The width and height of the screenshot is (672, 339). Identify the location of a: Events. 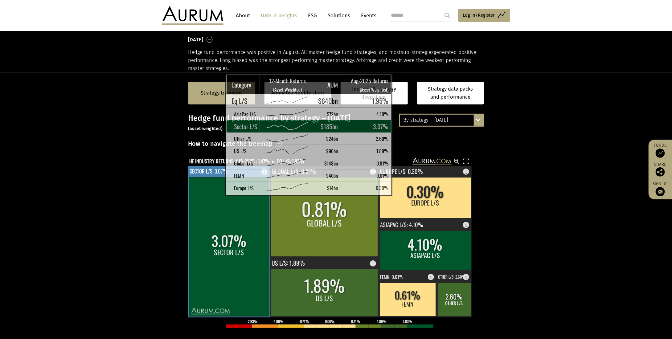
(367, 15).